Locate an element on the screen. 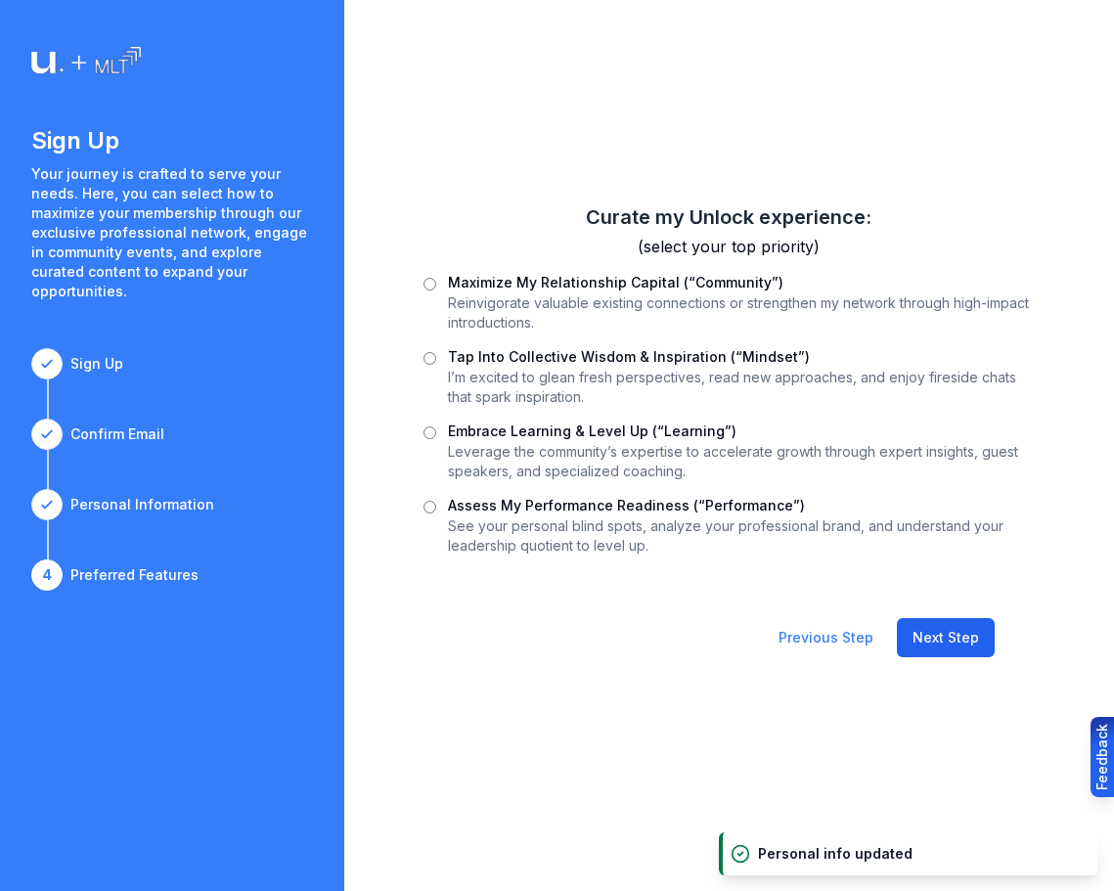  p: Leverage the community’s expertise to accelerate growth through expert insights, guest speakers, ... is located at coordinates (740, 462).